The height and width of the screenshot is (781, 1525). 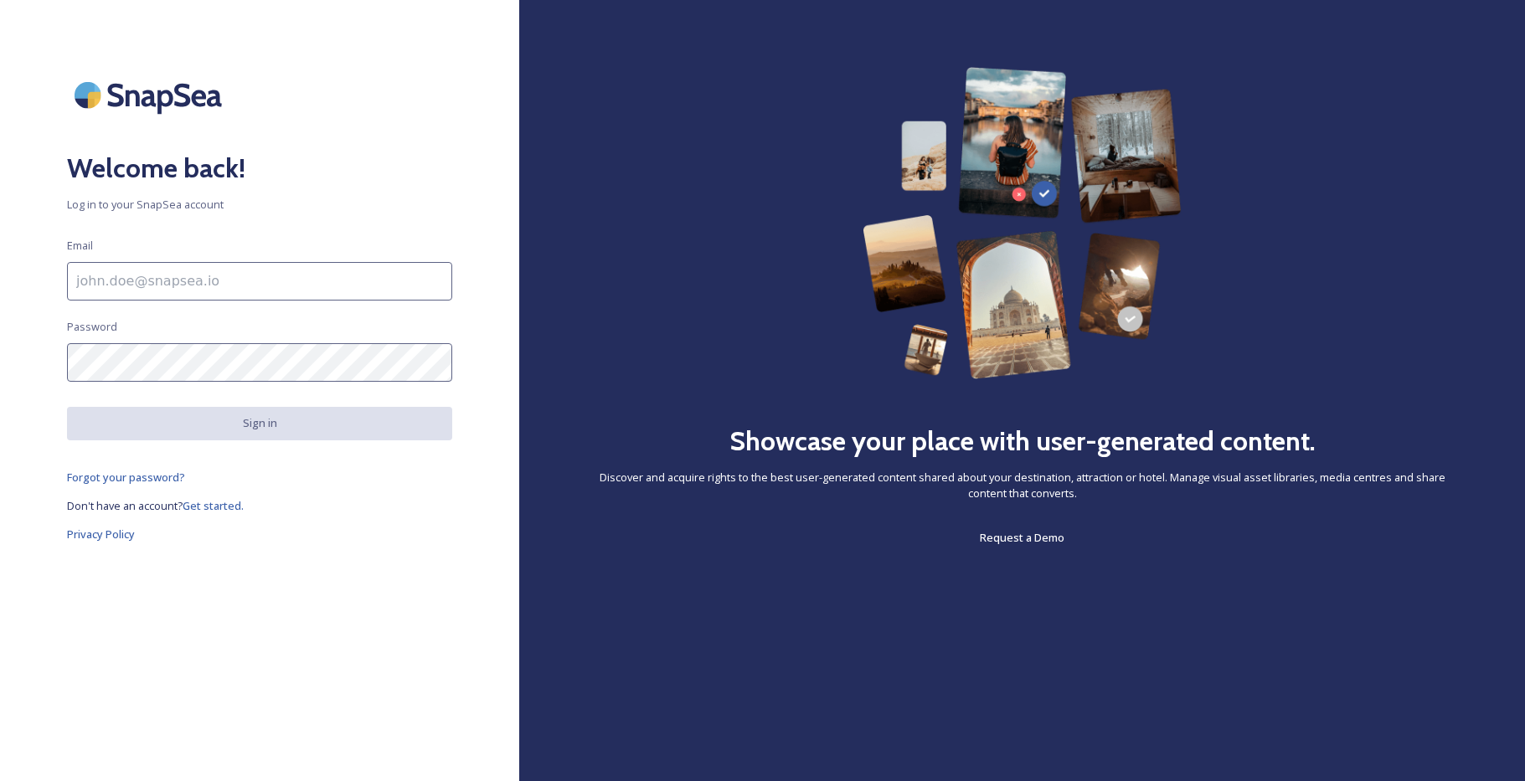 What do you see at coordinates (1022, 441) in the screenshot?
I see `h2: Showcase your place with user-generated content.` at bounding box center [1022, 441].